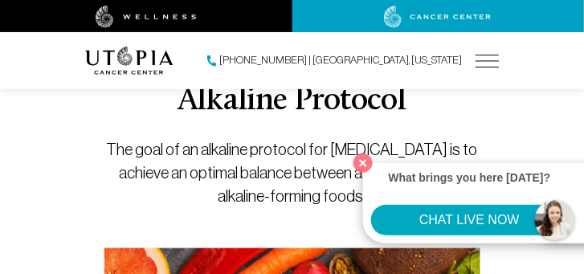  I want to click on img: wellness, so click(146, 17).